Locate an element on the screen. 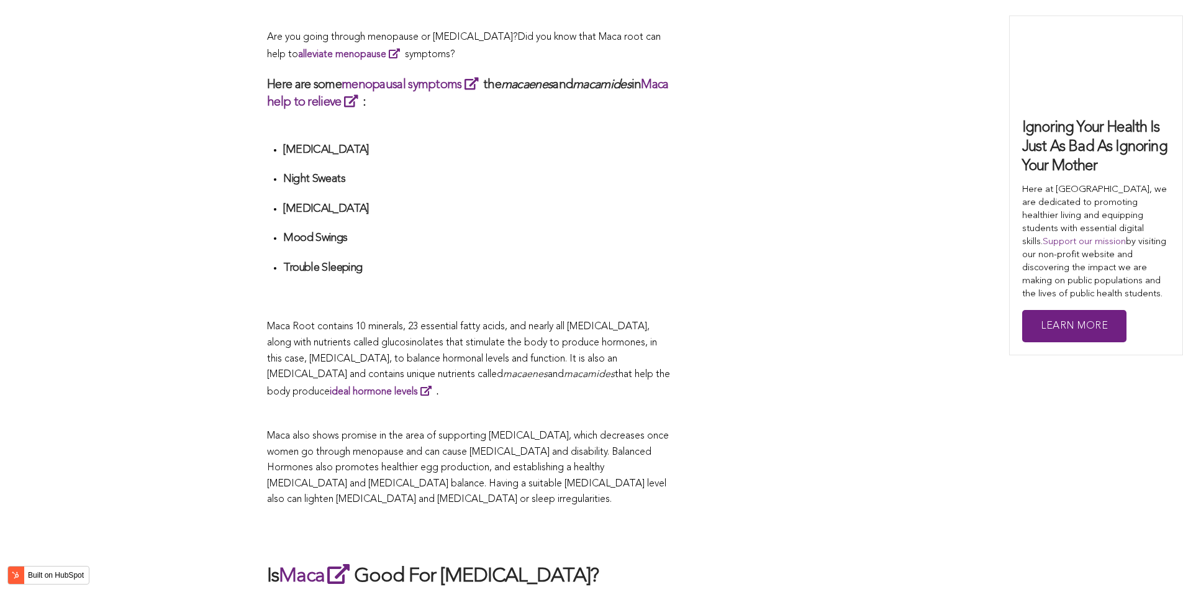  span: and is located at coordinates (556, 374).